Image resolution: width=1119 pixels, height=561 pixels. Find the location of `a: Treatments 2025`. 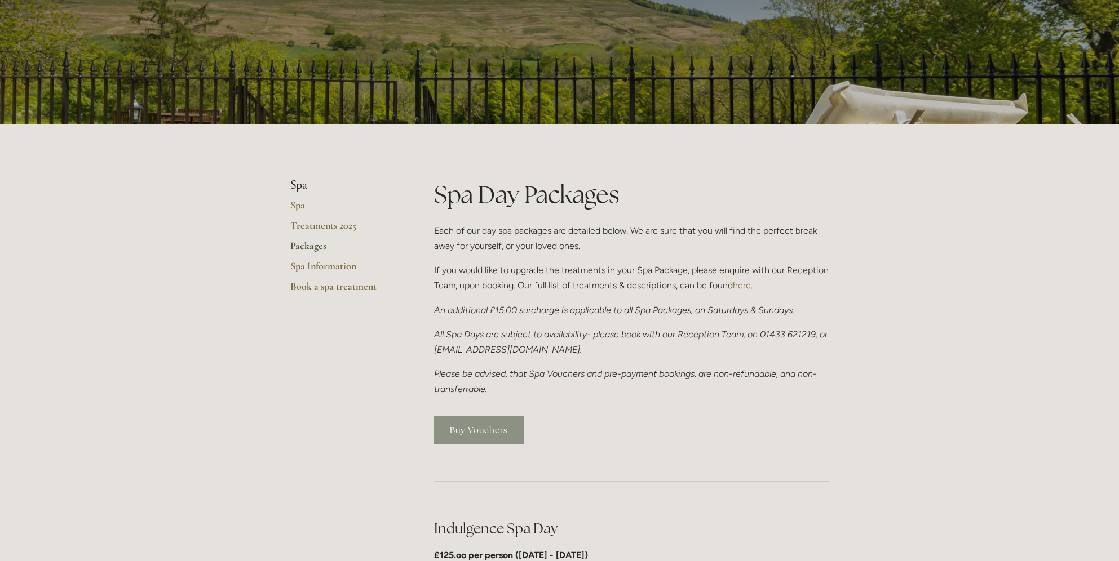

a: Treatments 2025 is located at coordinates (344, 229).